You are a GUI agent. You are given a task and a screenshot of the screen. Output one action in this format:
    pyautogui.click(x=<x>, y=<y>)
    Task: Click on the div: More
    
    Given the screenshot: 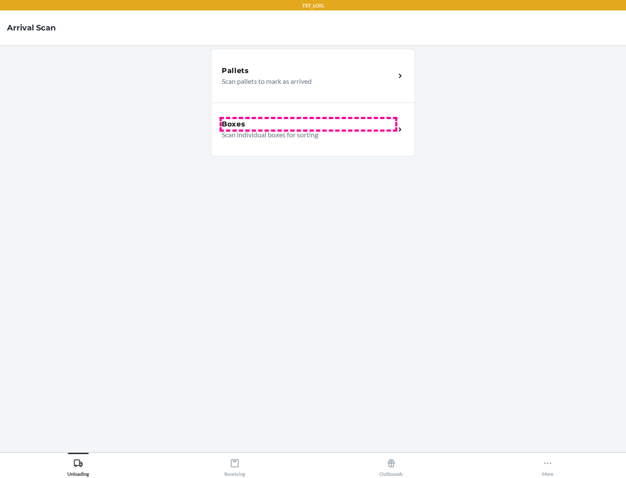 What is the action you would take?
    pyautogui.click(x=548, y=466)
    